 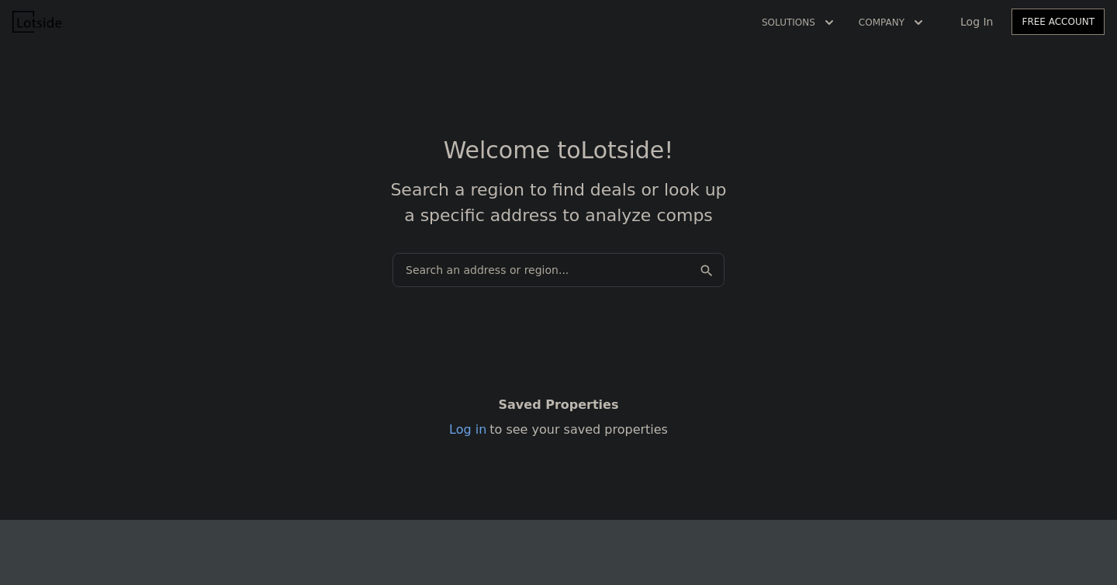 What do you see at coordinates (559, 270) in the screenshot?
I see `div: Search an address or region...` at bounding box center [559, 270].